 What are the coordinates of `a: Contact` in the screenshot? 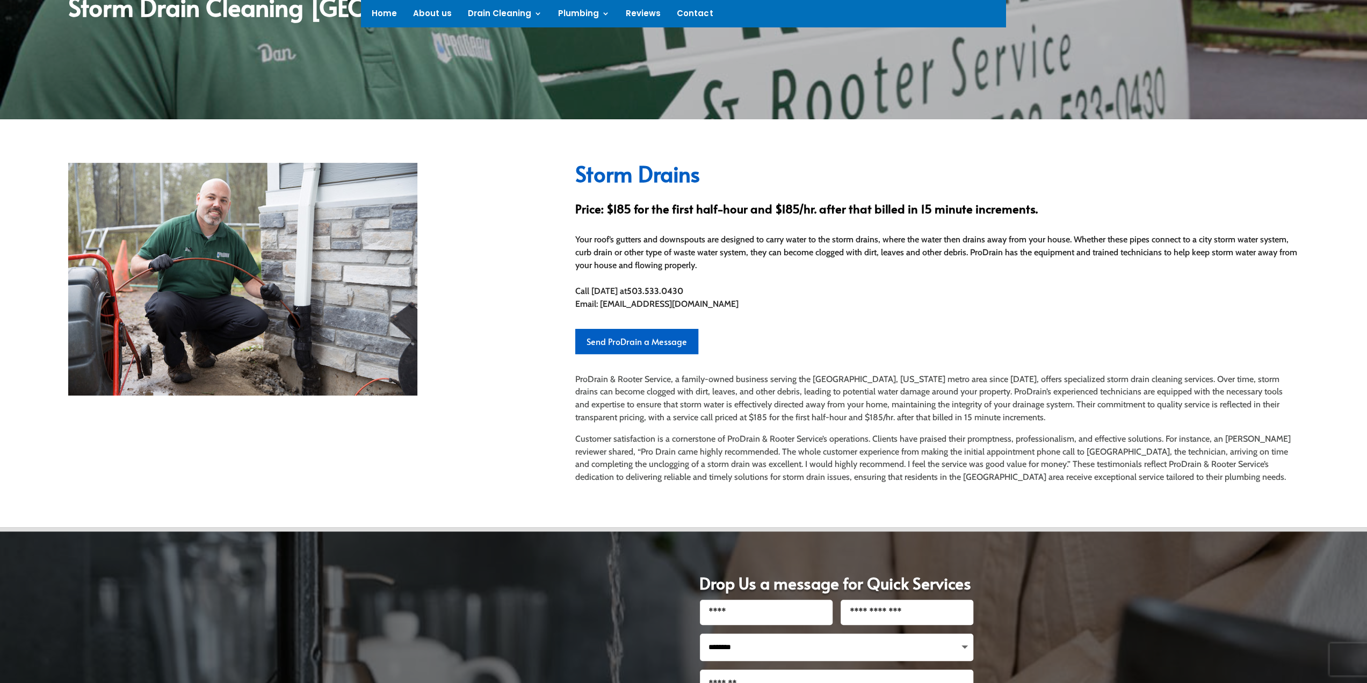 It's located at (694, 16).